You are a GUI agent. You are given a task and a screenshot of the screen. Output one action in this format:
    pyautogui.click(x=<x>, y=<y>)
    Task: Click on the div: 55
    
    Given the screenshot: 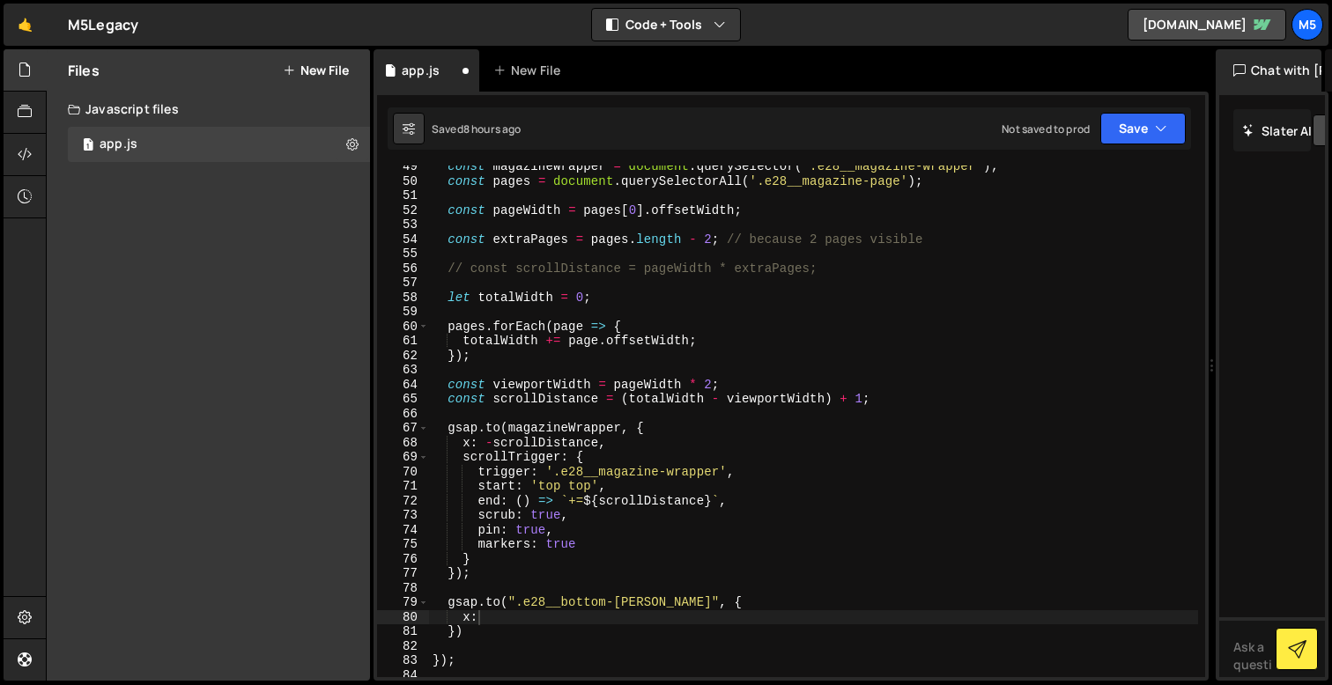 What is the action you would take?
    pyautogui.click(x=403, y=254)
    